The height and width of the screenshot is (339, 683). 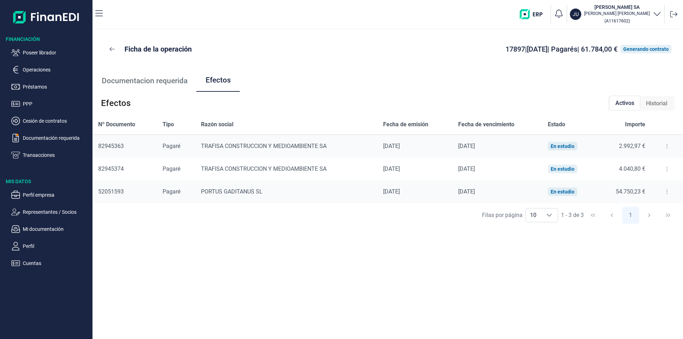 I want to click on span: Fecha de vencimiento, so click(x=486, y=124).